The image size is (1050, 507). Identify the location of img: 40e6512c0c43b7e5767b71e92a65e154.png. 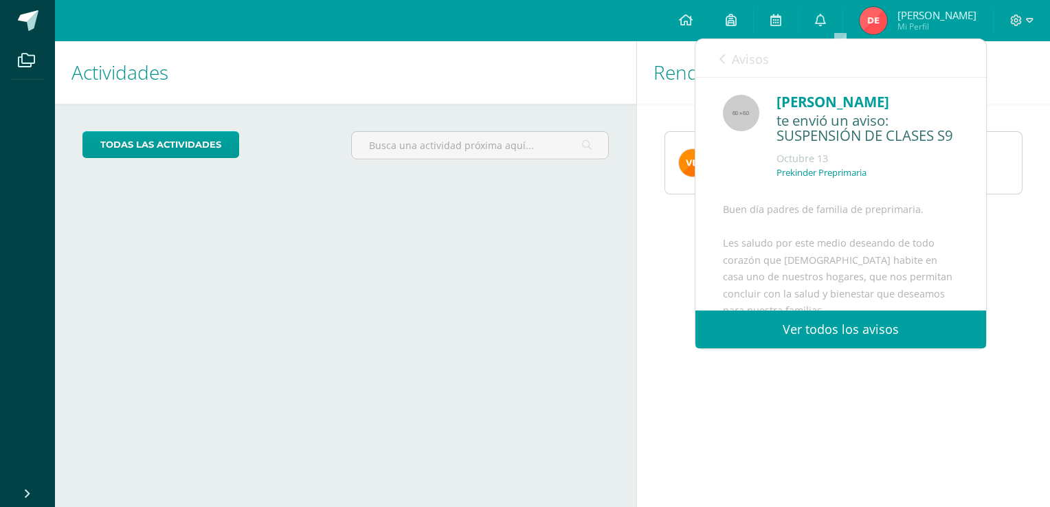
(874, 21).